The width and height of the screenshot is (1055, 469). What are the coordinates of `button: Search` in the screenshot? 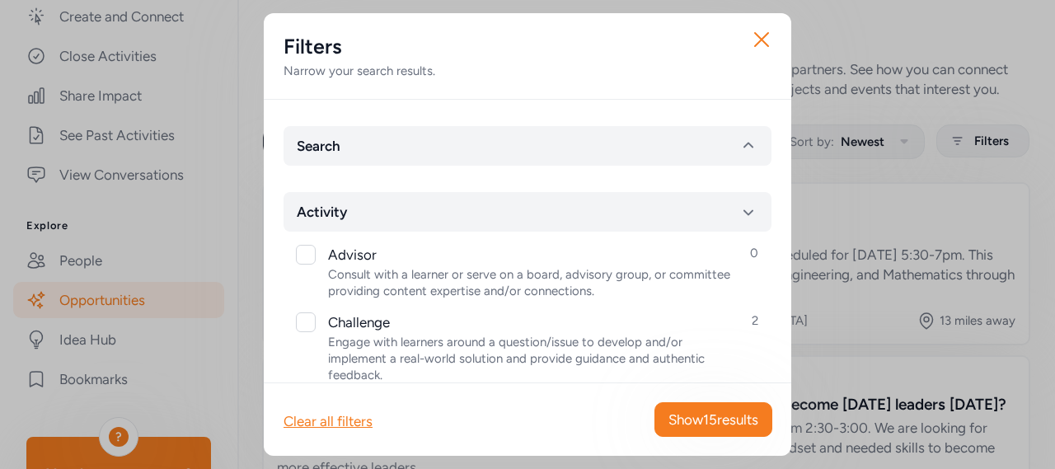 It's located at (527, 146).